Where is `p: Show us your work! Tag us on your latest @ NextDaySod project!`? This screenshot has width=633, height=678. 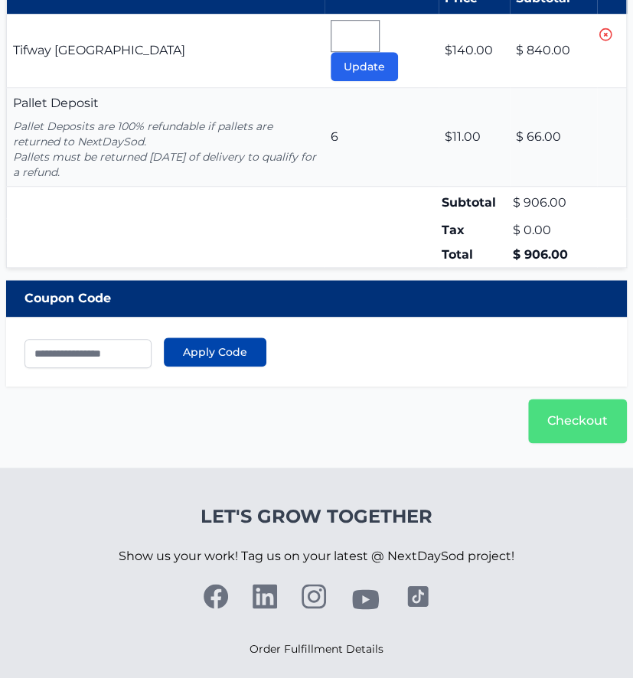
p: Show us your work! Tag us on your latest @ NextDaySod project! is located at coordinates (316, 556).